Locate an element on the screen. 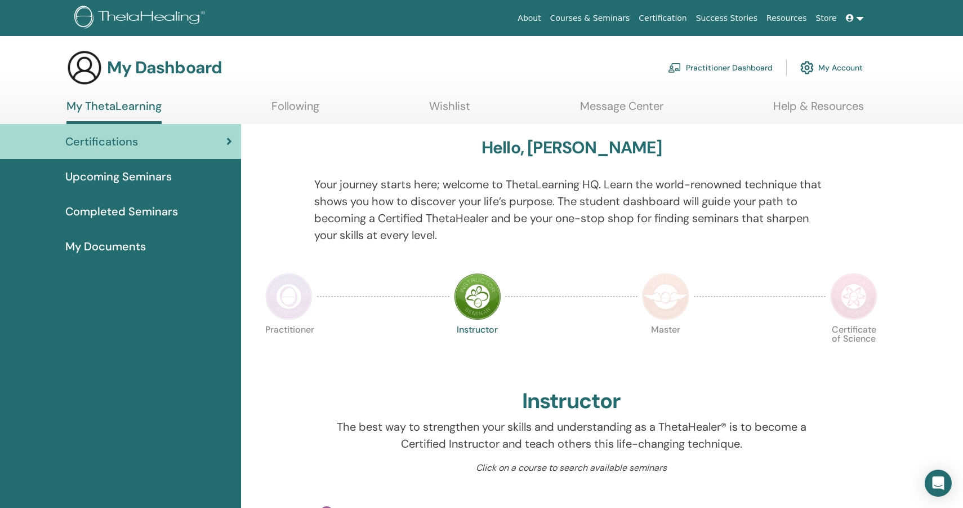  span: Certifications is located at coordinates (101, 141).